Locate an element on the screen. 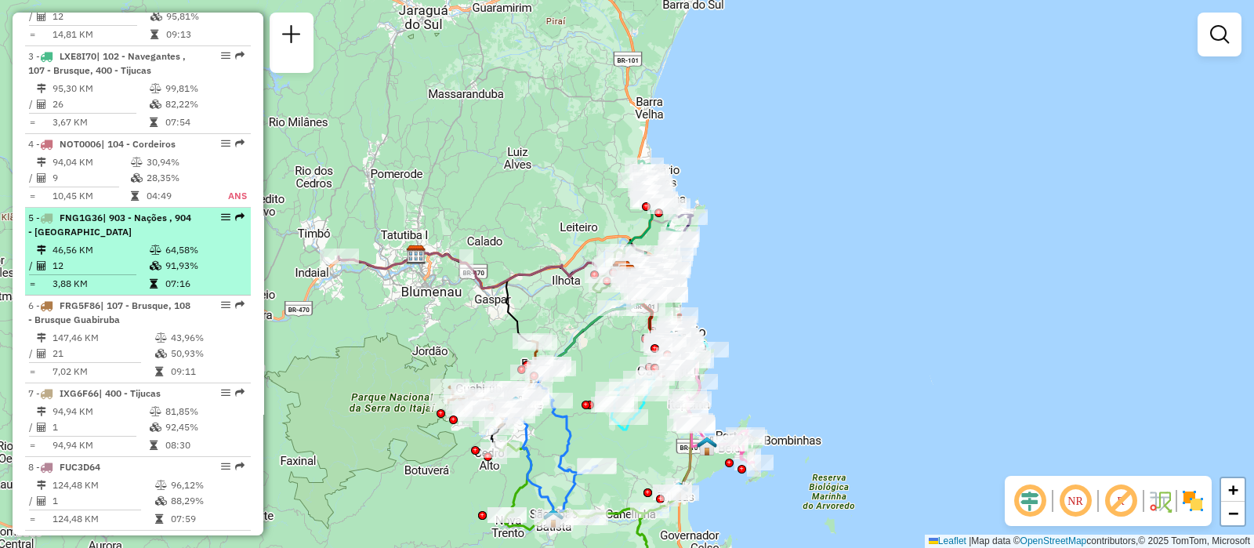 The image size is (1254, 548). div: Map data © contributors,© 2025 TomTom, Microsoft is located at coordinates (1089, 541).